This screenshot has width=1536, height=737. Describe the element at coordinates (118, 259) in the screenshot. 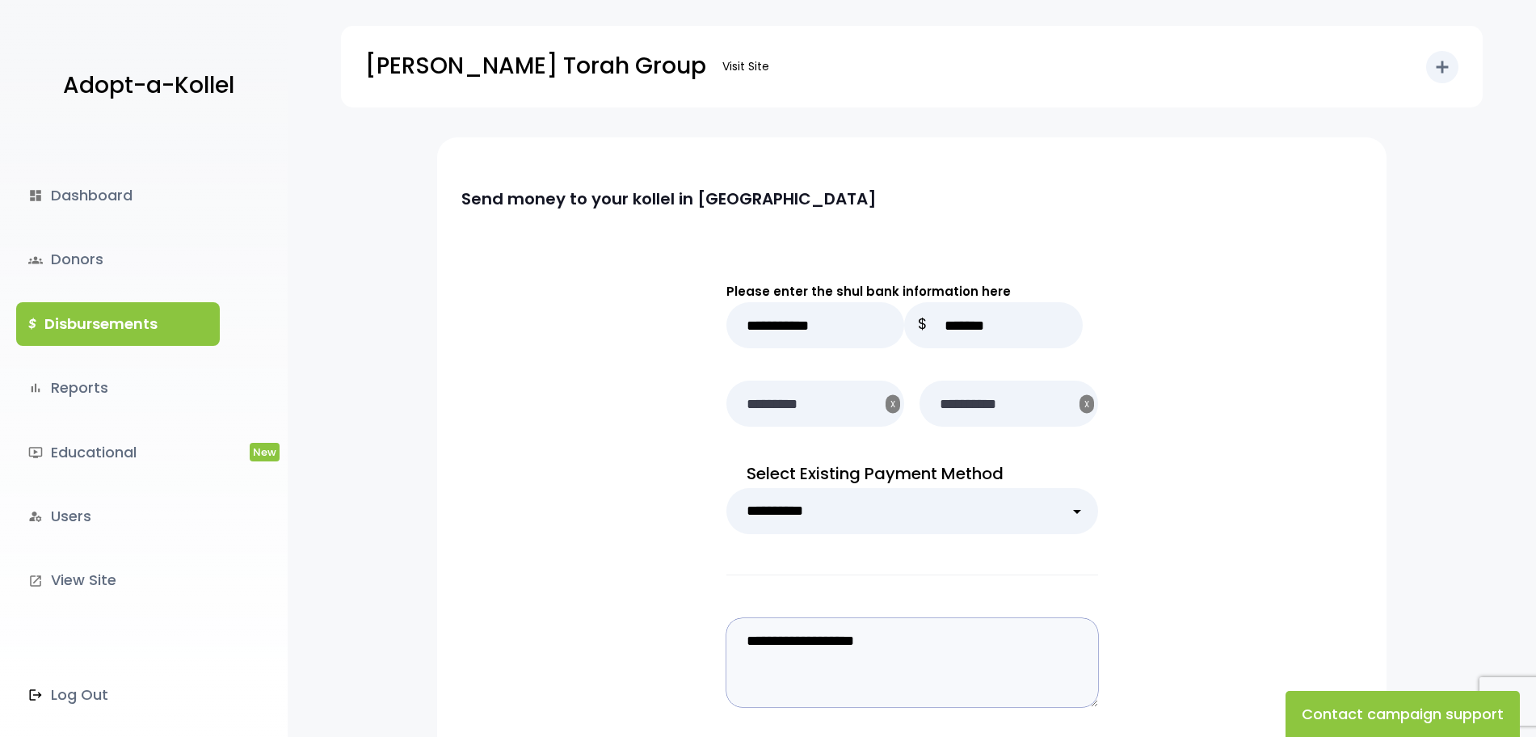

I see `a: groupsDonors` at that location.